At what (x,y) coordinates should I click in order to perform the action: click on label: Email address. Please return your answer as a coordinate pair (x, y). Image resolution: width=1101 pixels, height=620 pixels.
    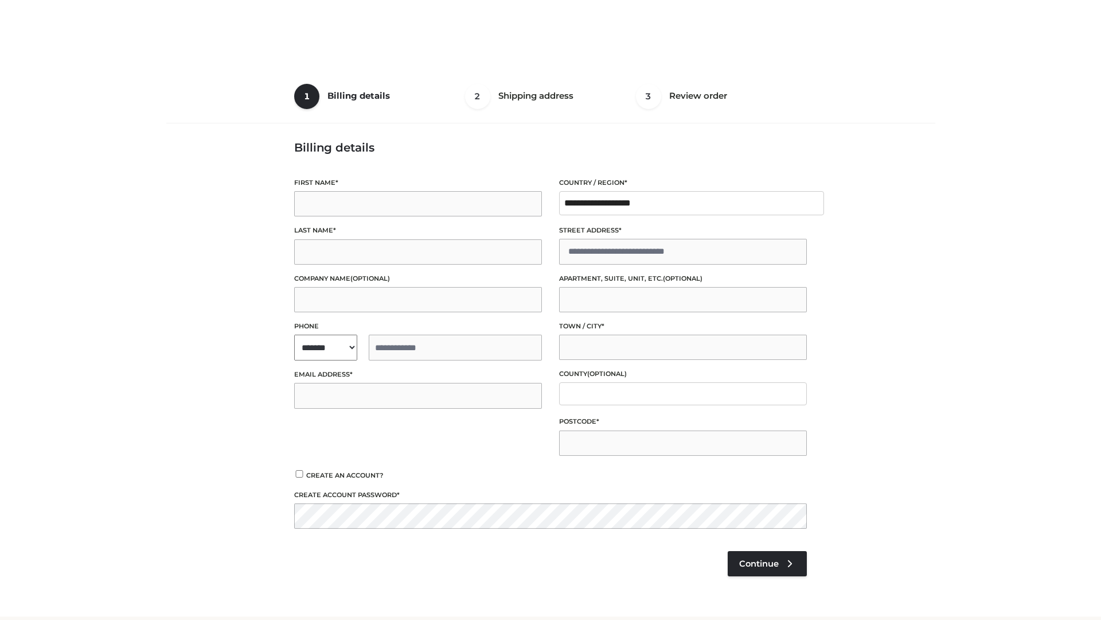
    Looking at the image, I should click on (418, 374).